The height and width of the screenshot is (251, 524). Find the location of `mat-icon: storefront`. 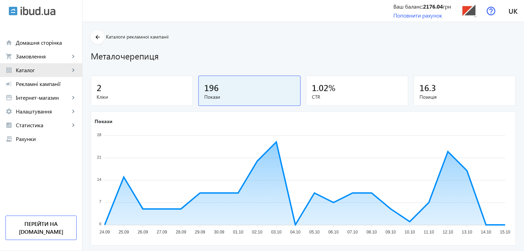

mat-icon: storefront is located at coordinates (9, 98).